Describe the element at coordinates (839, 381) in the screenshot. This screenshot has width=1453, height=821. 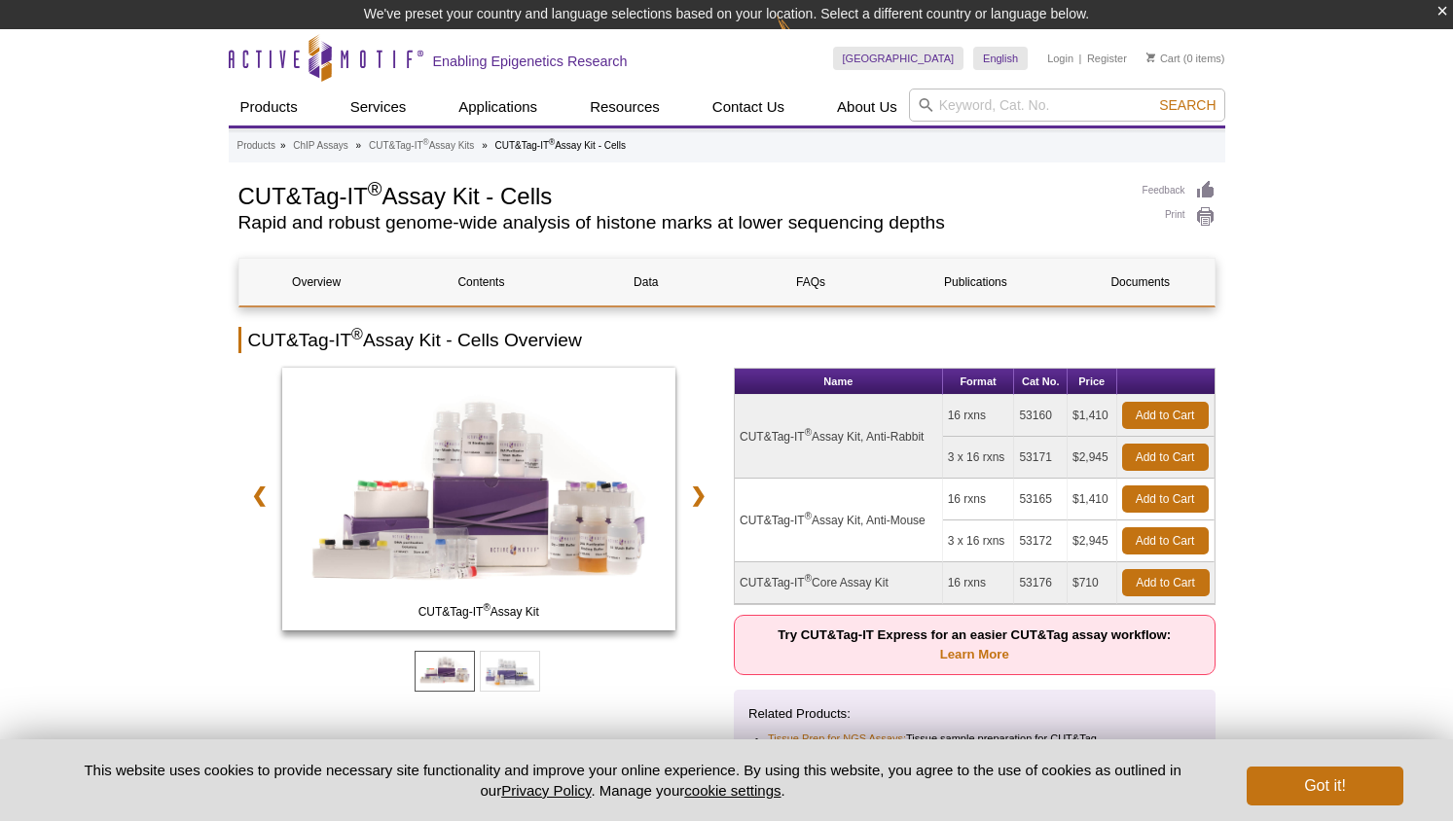
I see `th: Name` at that location.